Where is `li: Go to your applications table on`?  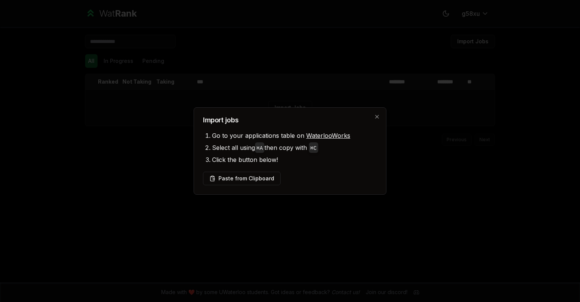 li: Go to your applications table on is located at coordinates (294, 136).